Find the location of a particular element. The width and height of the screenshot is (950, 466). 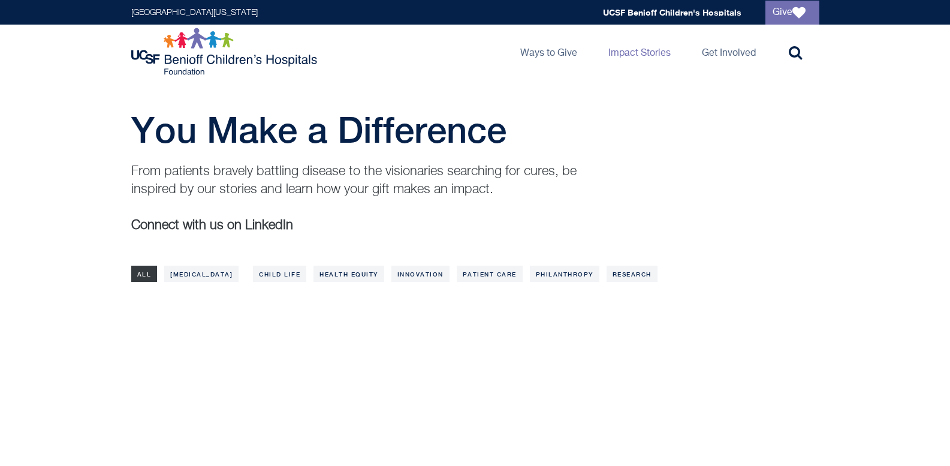

b: Connect with us on LinkedIn is located at coordinates (212, 225).